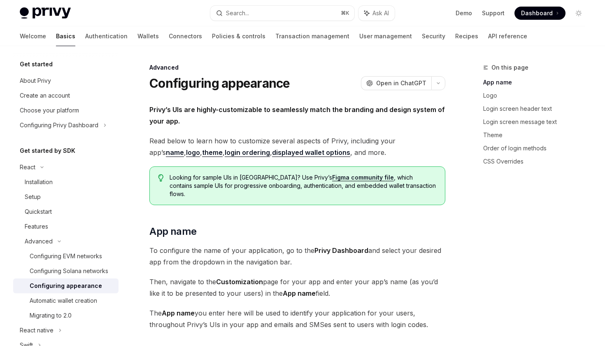 This screenshot has height=346, width=605. What do you see at coordinates (537, 148) in the screenshot?
I see `a: Order of login methods` at bounding box center [537, 148].